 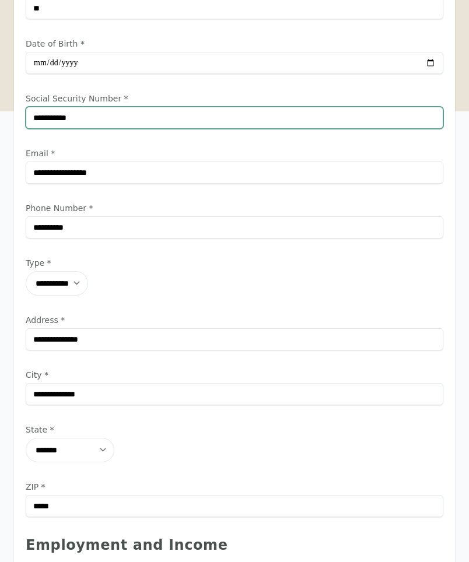 What do you see at coordinates (235, 320) in the screenshot?
I see `label: Address *` at bounding box center [235, 320].